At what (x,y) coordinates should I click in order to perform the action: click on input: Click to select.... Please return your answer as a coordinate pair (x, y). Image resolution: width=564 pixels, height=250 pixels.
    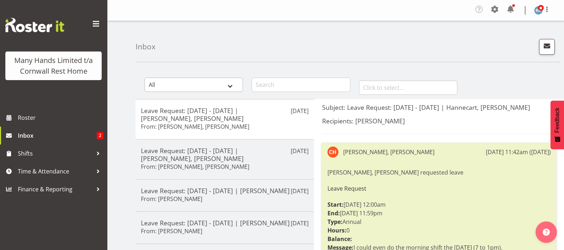
    Looking at the image, I should click on (408, 87).